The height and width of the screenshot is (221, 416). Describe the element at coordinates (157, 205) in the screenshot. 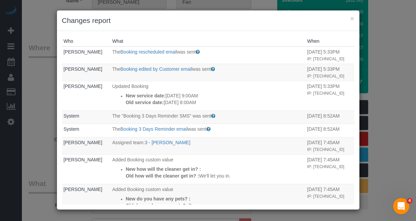

I see `strong: Old do you have any pets? :` at that location.